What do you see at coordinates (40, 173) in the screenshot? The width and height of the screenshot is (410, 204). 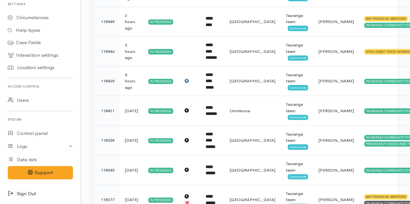 I see `button: Support` at bounding box center [40, 173].